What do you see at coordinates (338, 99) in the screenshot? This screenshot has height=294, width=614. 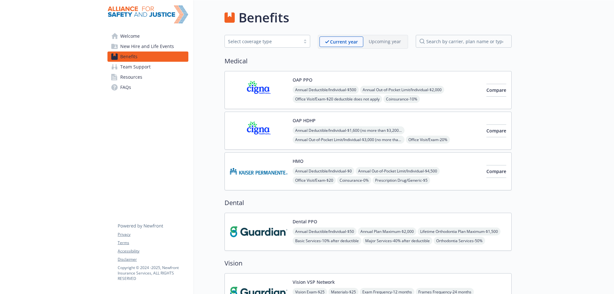 I see `span: Office Visit/Exam - $20 deductible does not apply` at bounding box center [338, 99].